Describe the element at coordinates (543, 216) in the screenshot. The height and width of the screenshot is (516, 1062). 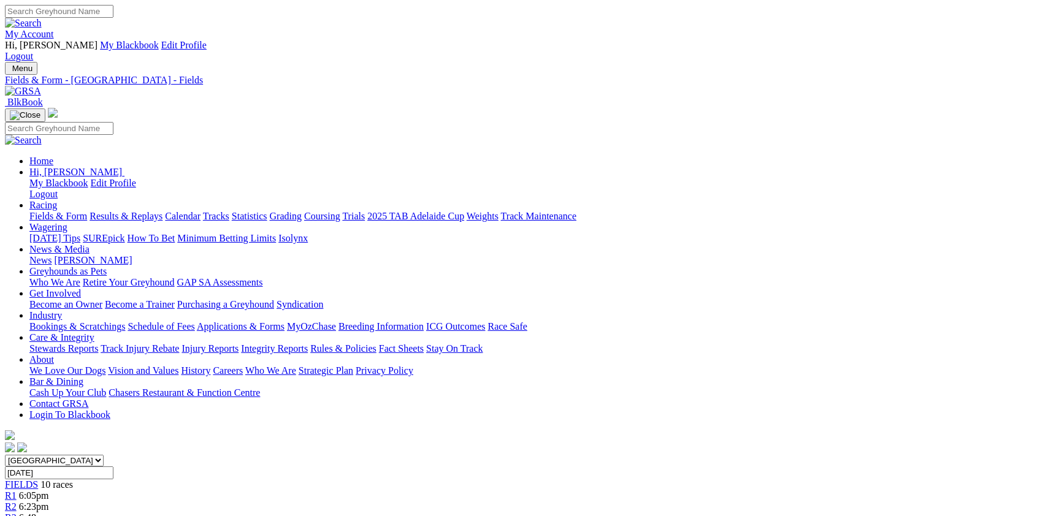
I see `div: Racing` at that location.